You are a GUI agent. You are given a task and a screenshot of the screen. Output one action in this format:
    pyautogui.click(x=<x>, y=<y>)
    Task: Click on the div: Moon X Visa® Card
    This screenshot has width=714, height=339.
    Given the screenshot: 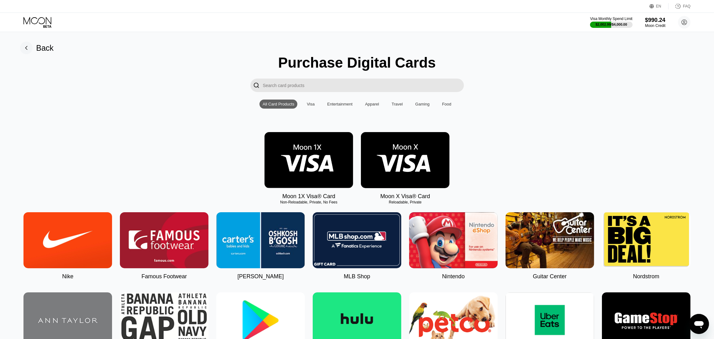 What is the action you would take?
    pyautogui.click(x=405, y=196)
    